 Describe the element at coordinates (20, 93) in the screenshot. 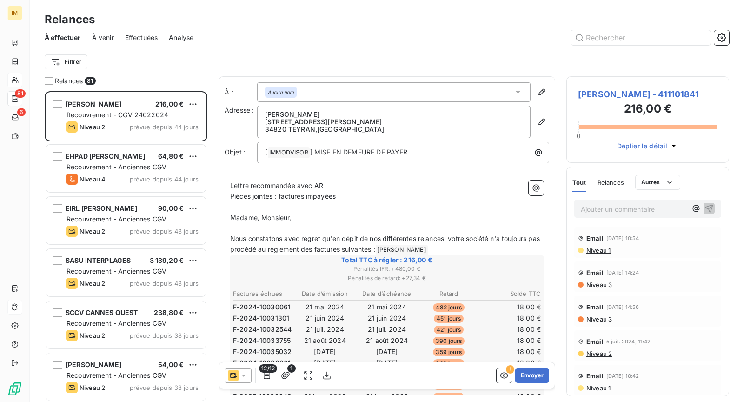

I see `span: 81` at that location.